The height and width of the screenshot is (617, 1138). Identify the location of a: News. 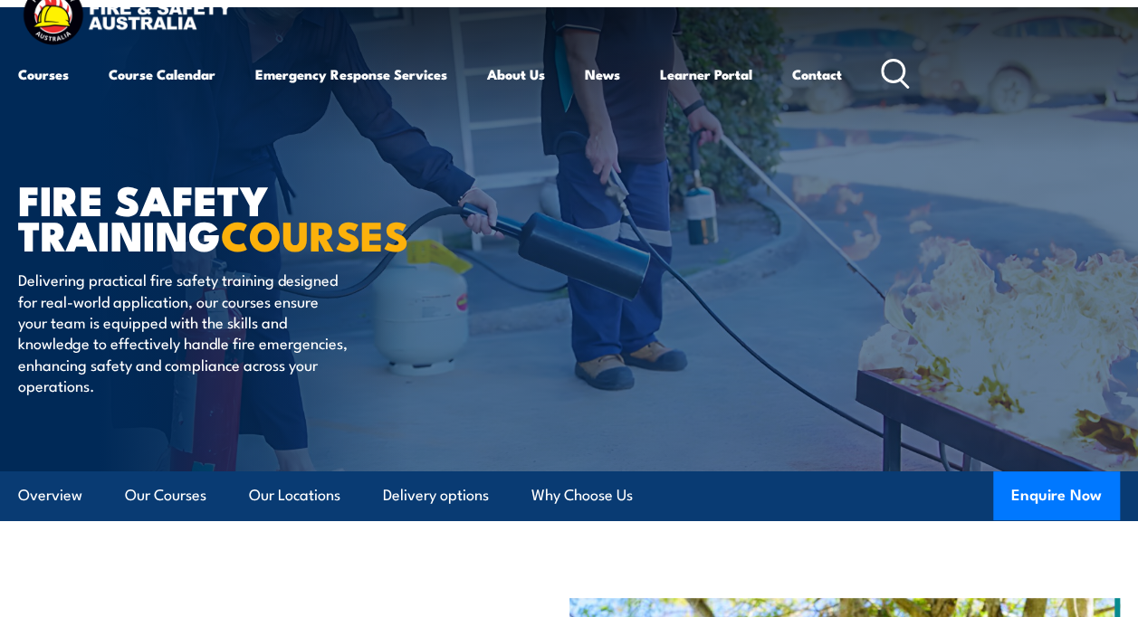
(602, 74).